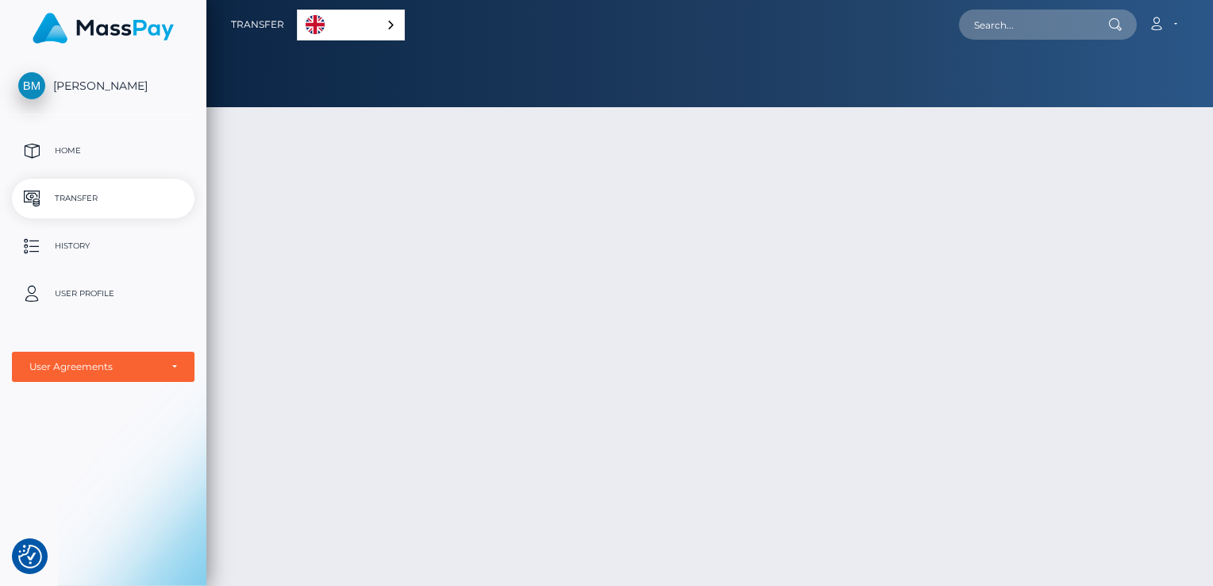  What do you see at coordinates (103, 246) in the screenshot?
I see `p: History` at bounding box center [103, 246].